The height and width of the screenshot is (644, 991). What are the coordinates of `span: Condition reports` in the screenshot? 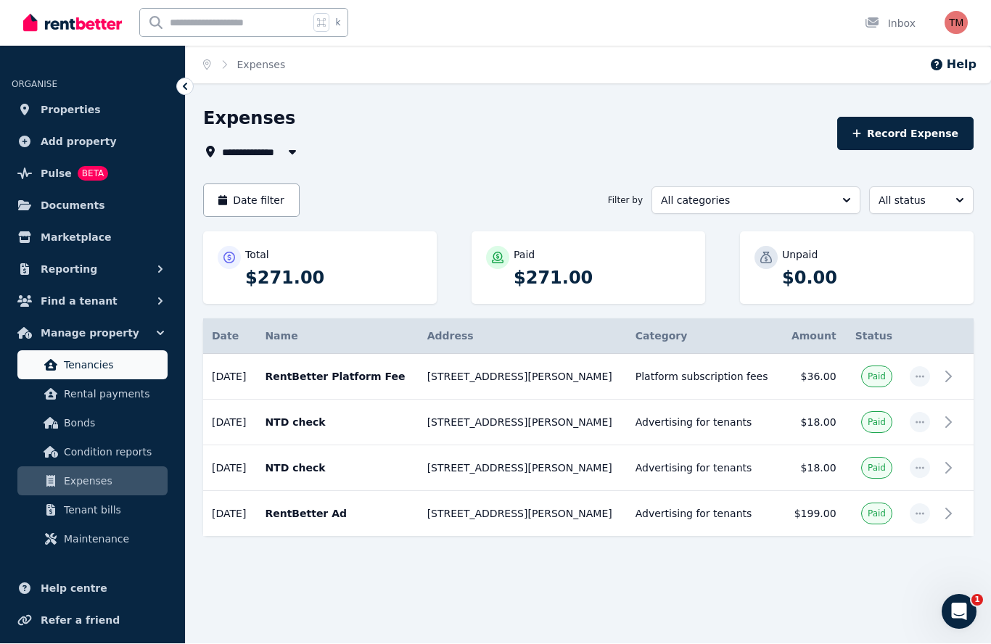 It's located at (112, 453).